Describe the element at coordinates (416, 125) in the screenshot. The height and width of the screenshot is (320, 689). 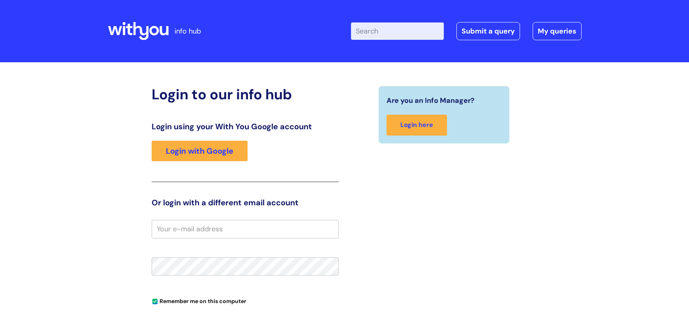
I see `a: Login here` at that location.